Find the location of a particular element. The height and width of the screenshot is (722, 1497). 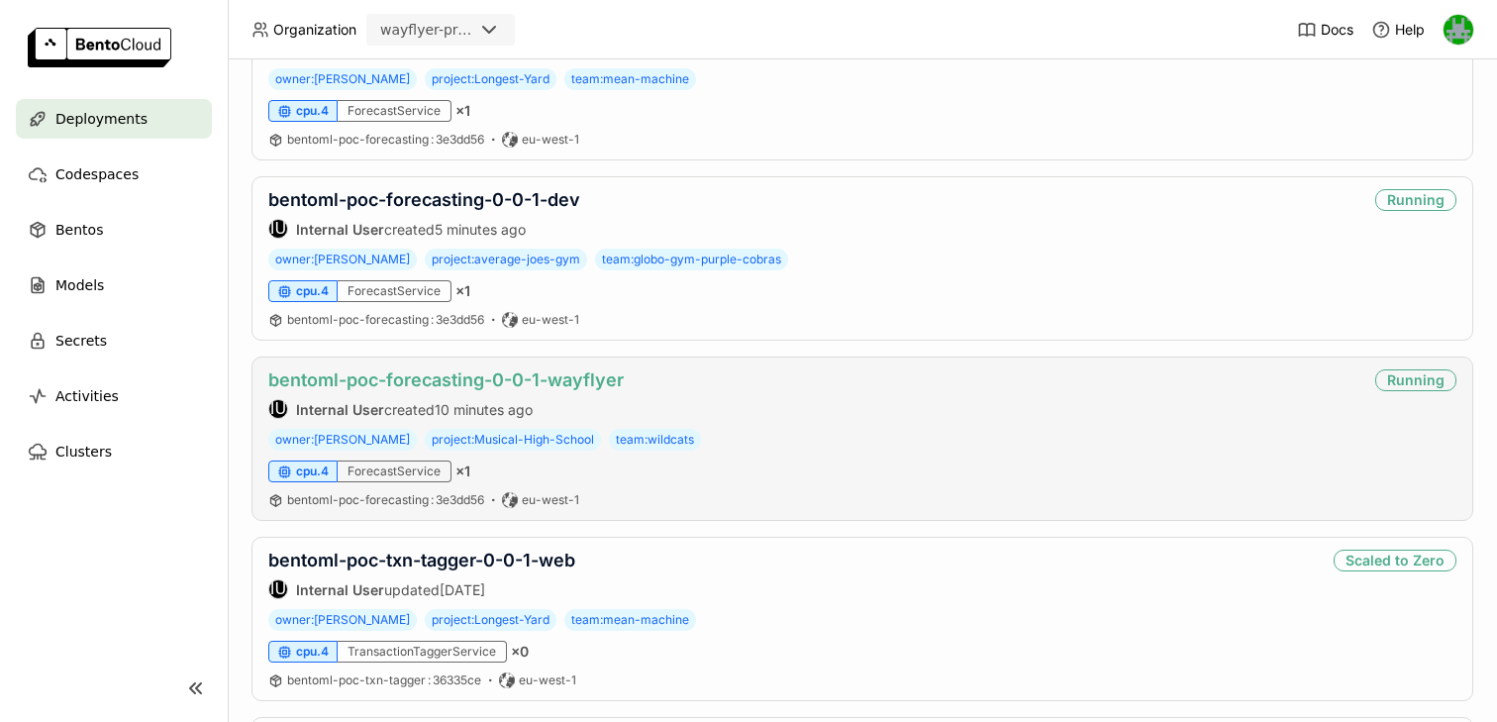

a: Bentos is located at coordinates (114, 230).